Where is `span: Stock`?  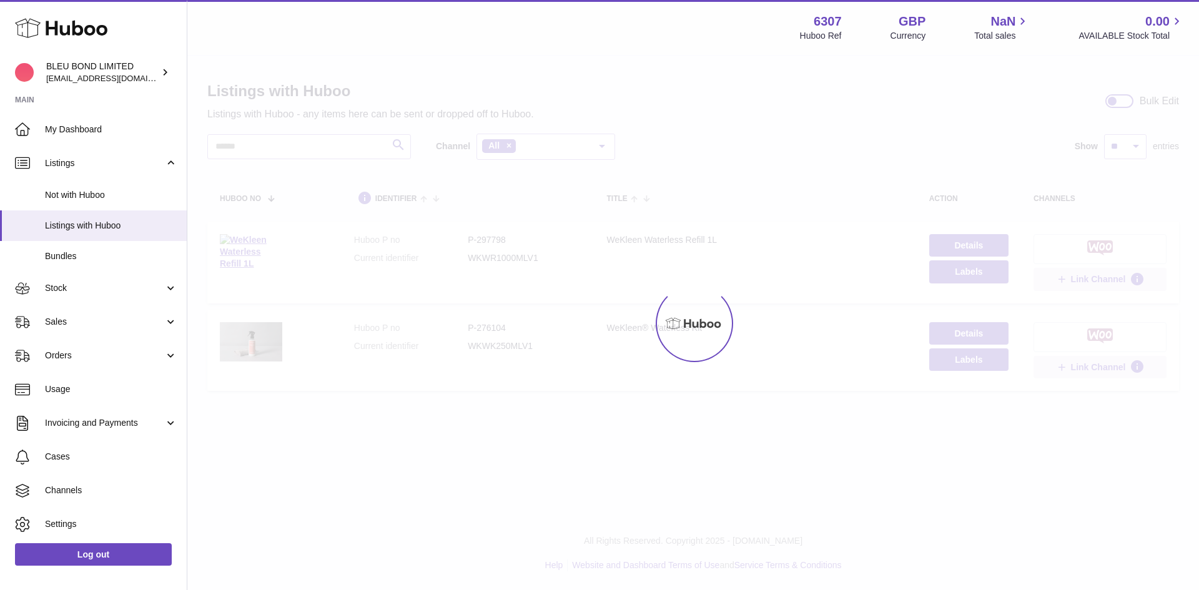
span: Stock is located at coordinates (104, 288).